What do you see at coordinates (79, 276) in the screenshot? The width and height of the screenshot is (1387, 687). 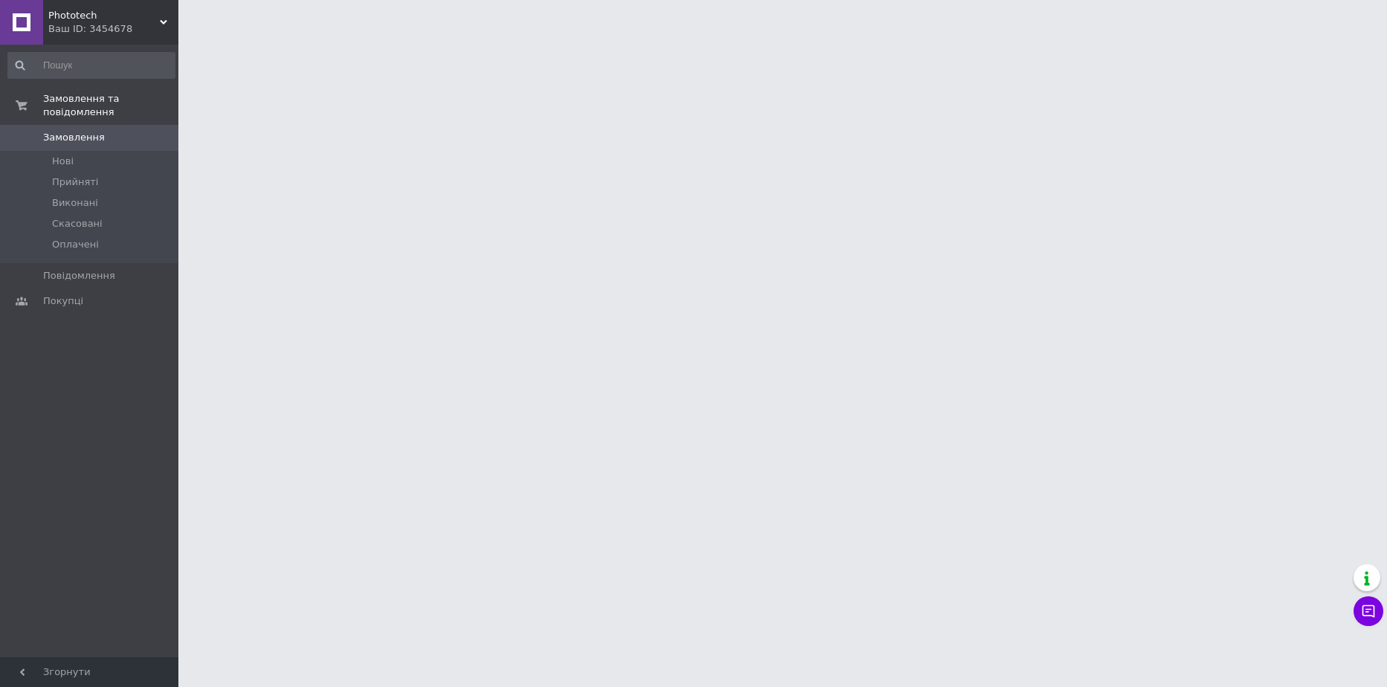 I see `span: Повідомлення` at bounding box center [79, 276].